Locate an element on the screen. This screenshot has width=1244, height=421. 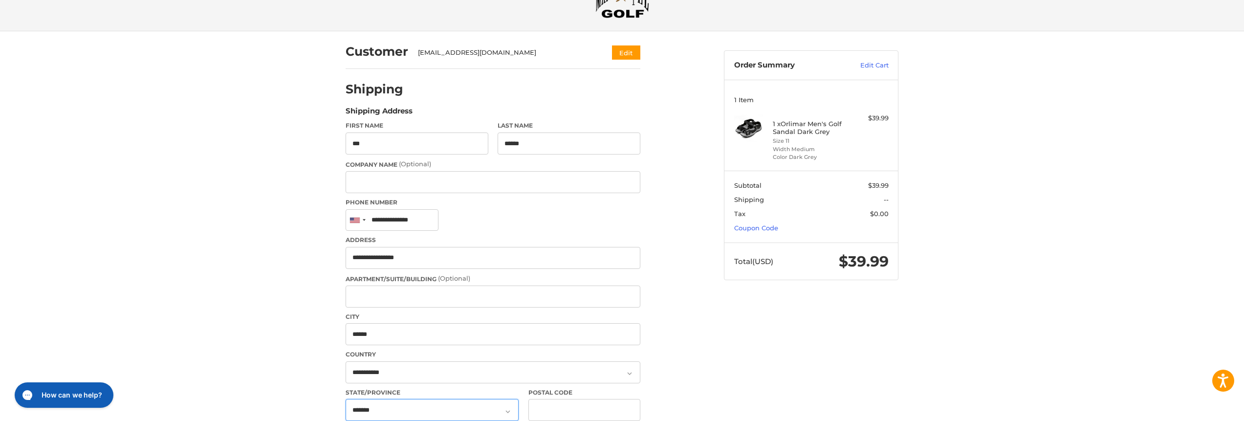
h2: Shipping is located at coordinates (374, 89).